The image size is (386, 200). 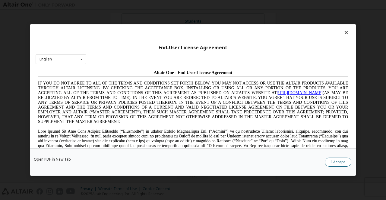 What do you see at coordinates (157, 5) in the screenshot?
I see `span: Altair One - End User License Agreement` at bounding box center [157, 5].